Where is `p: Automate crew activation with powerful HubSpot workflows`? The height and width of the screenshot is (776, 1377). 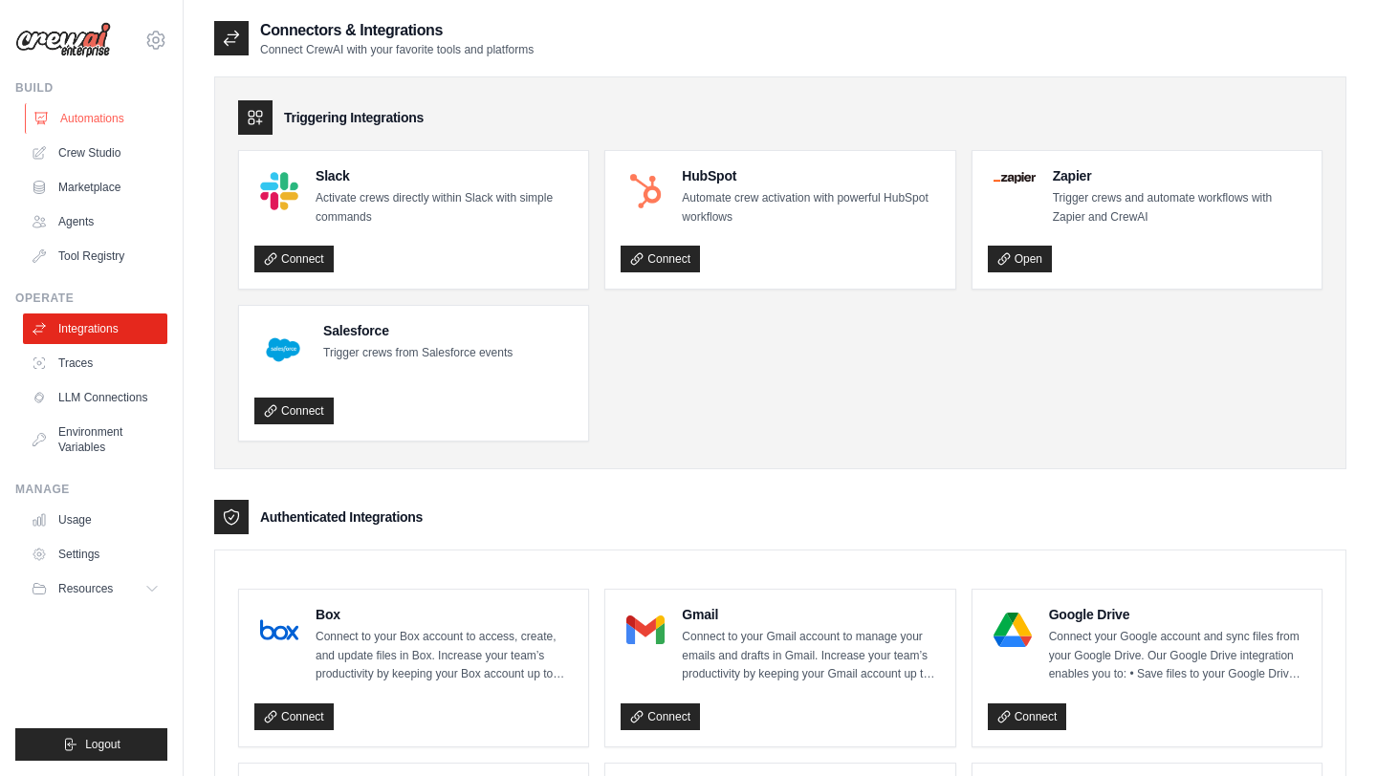 p: Automate crew activation with powerful HubSpot workflows is located at coordinates (810, 207).